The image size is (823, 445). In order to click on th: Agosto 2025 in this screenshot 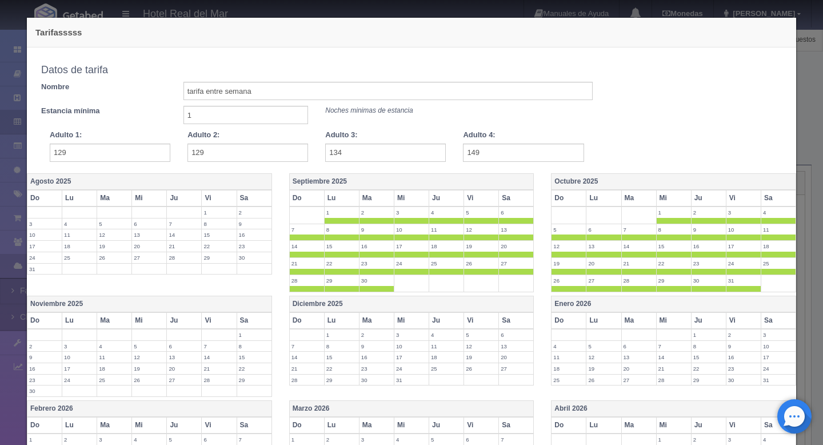, I will do `click(150, 181)`.